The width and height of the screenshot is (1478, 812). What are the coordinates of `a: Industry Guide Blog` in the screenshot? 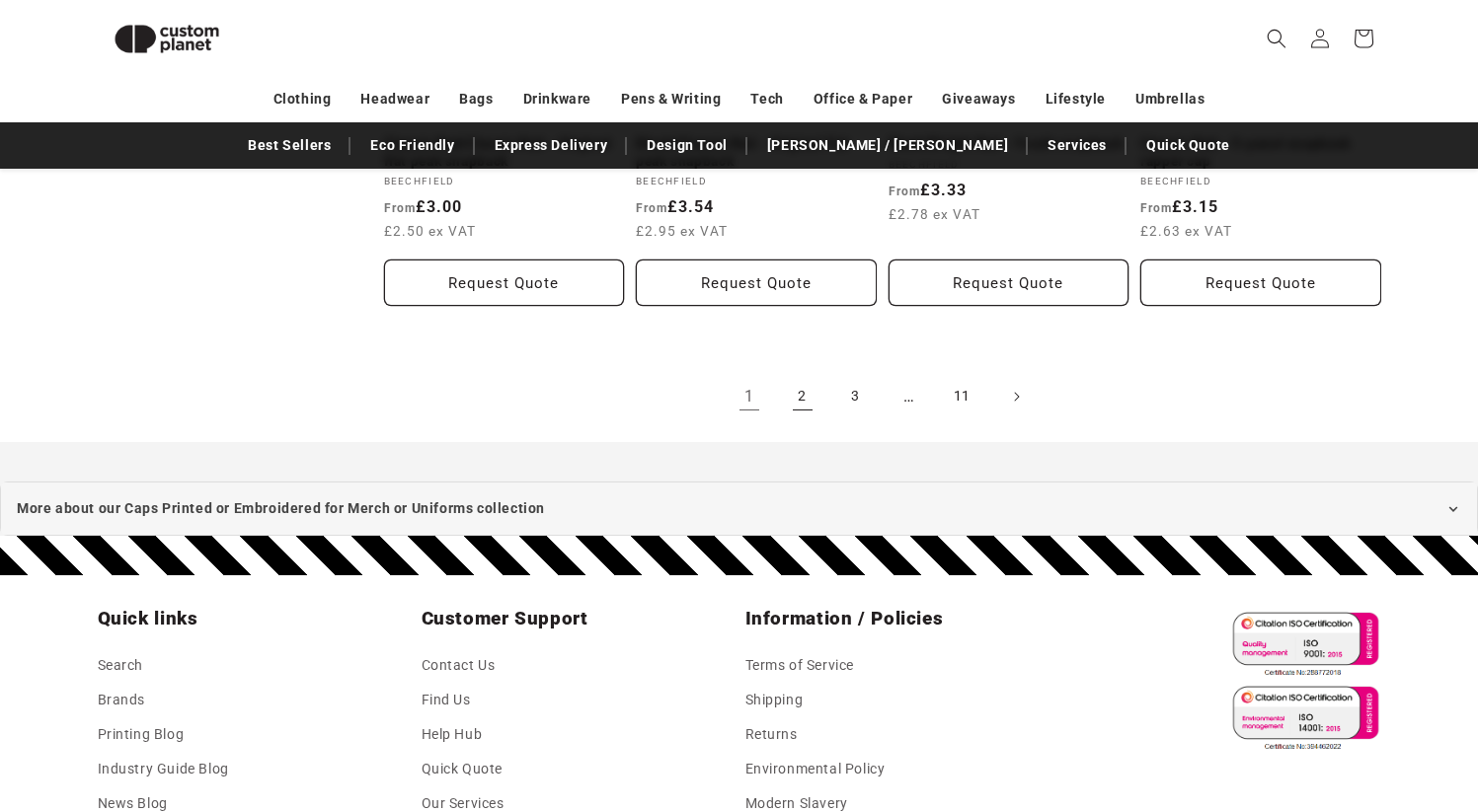 It's located at (163, 769).